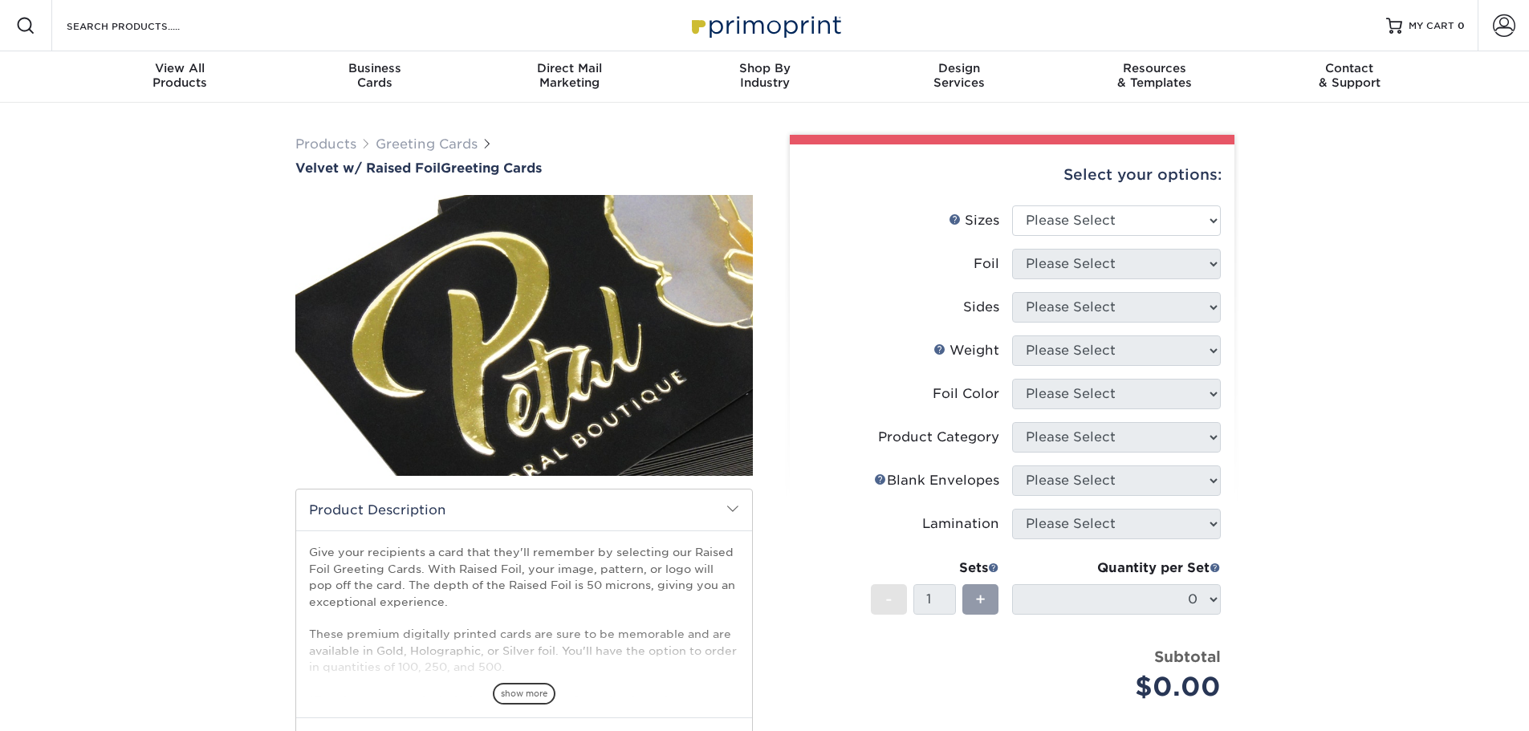  What do you see at coordinates (764, 77) in the screenshot?
I see `a: Shop ByIndustry` at bounding box center [764, 77].